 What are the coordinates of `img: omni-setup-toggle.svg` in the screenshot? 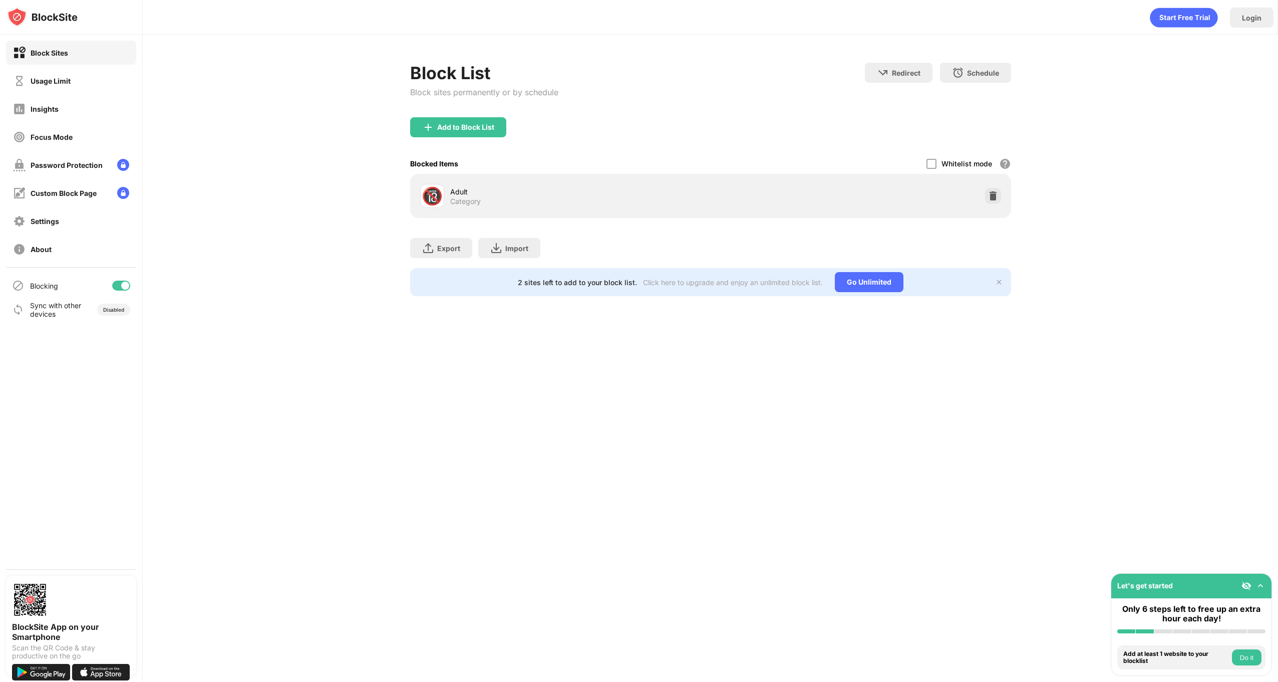 It's located at (1261, 585).